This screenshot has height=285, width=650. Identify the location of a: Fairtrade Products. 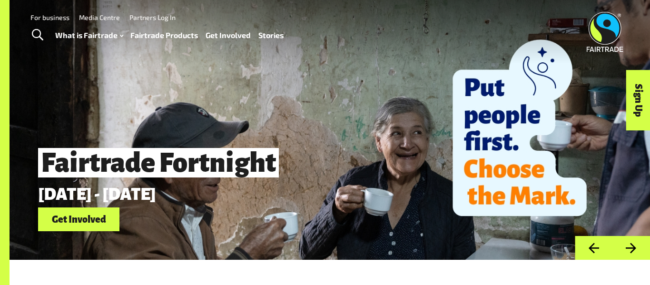
(164, 35).